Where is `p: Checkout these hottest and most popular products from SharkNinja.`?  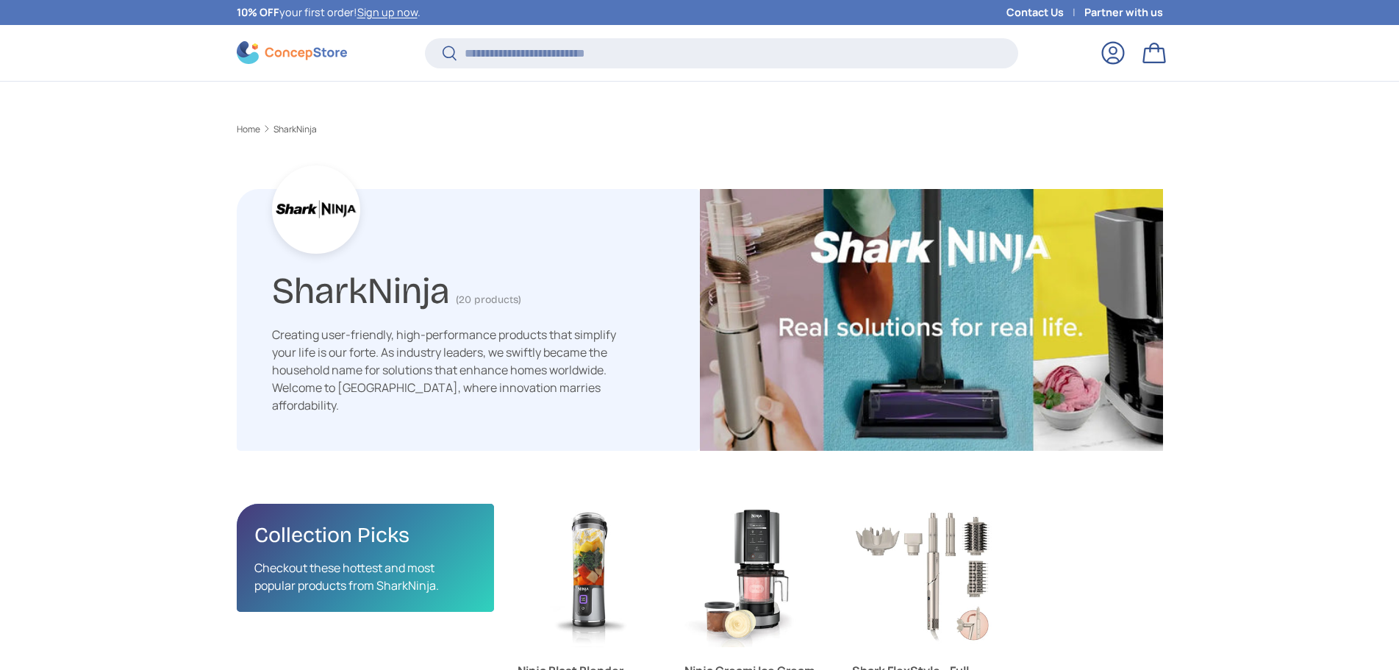 p: Checkout these hottest and most popular products from SharkNinja. is located at coordinates (365, 576).